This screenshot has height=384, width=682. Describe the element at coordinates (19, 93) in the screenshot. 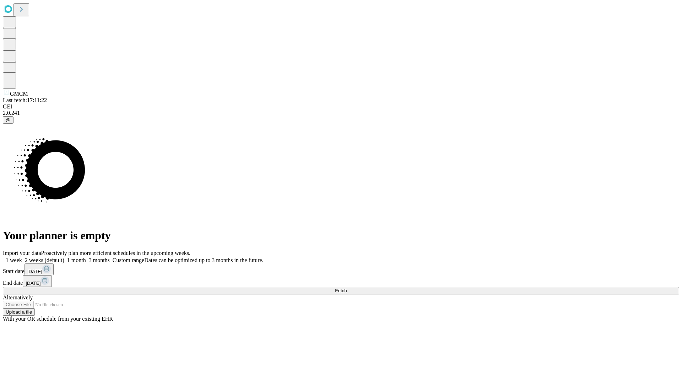

I see `span: GMCM` at that location.